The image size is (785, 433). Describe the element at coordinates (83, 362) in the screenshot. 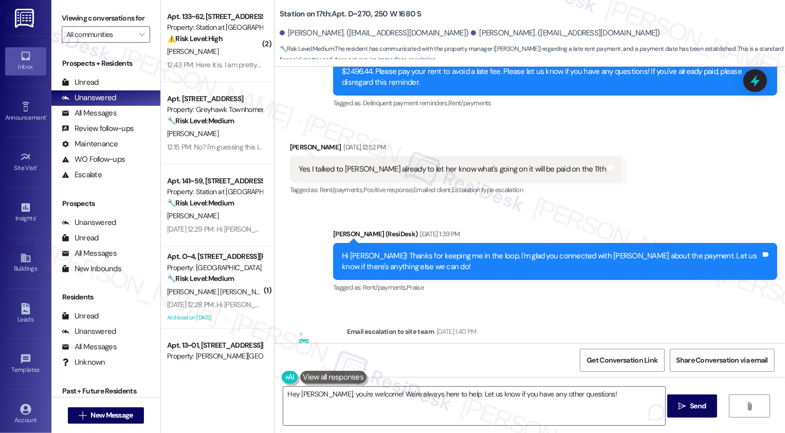

I see `div: Unknown` at that location.